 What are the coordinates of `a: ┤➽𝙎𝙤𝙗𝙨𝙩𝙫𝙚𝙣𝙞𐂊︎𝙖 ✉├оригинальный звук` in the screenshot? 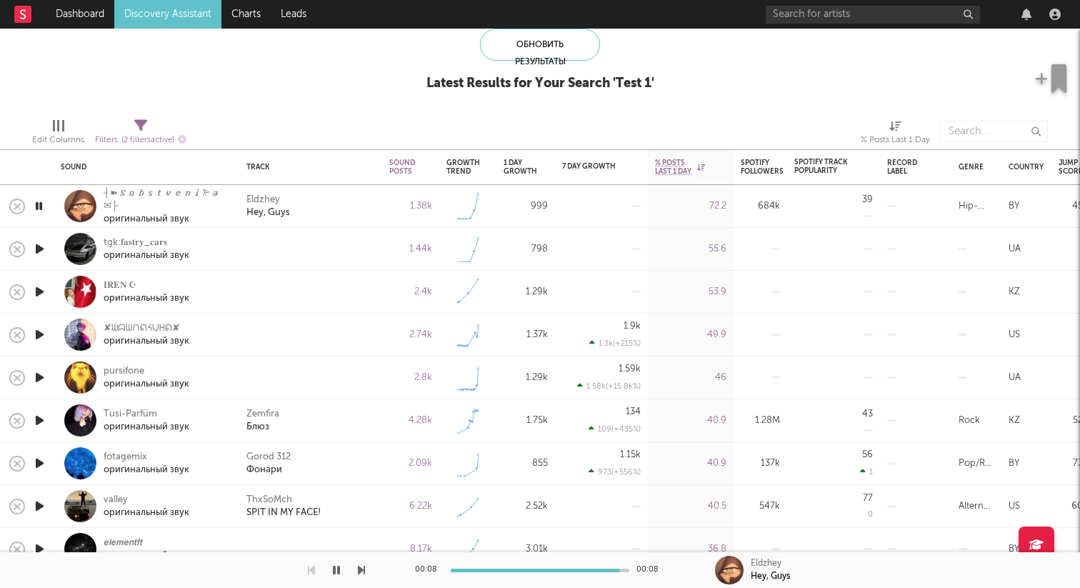 It's located at (166, 206).